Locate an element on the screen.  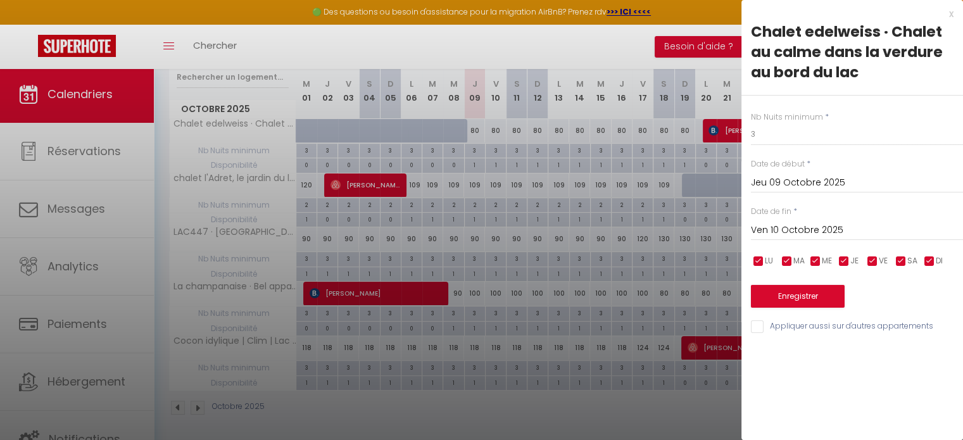
span: MA is located at coordinates (799, 261).